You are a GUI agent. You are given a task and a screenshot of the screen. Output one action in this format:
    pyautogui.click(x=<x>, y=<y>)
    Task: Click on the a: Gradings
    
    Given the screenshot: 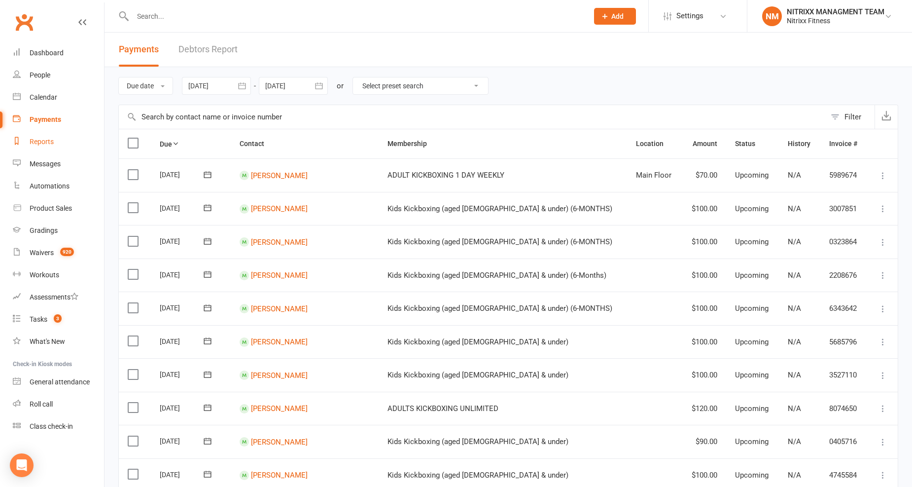 What is the action you would take?
    pyautogui.click(x=58, y=230)
    